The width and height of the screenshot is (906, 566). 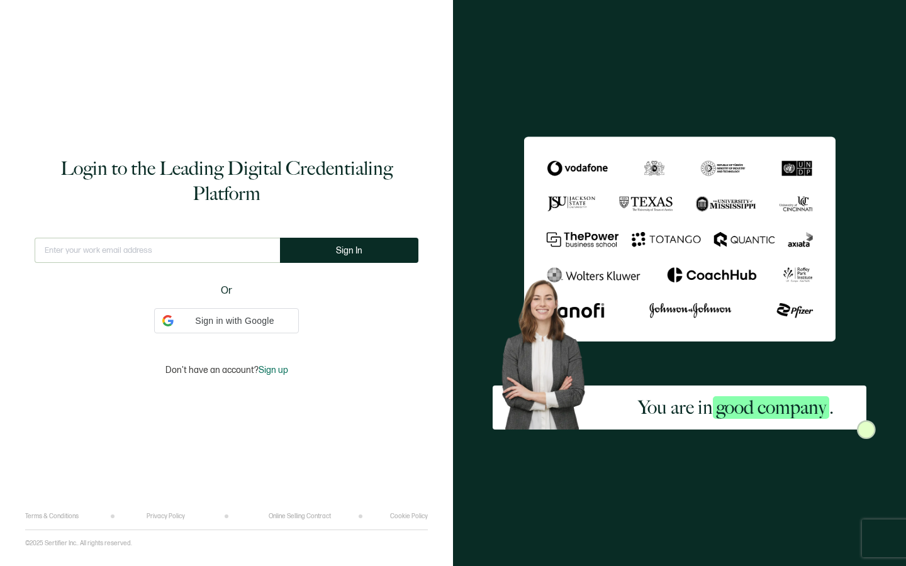 What do you see at coordinates (235, 321) in the screenshot?
I see `span: Sign in with Google` at bounding box center [235, 321].